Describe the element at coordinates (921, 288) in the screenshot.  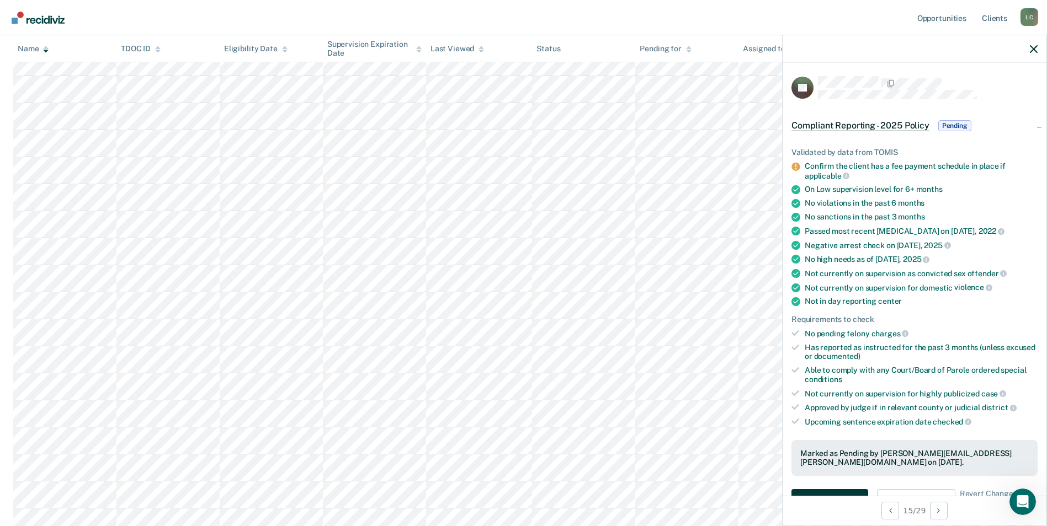
I see `div: Not currently on supervision for domestic` at that location.